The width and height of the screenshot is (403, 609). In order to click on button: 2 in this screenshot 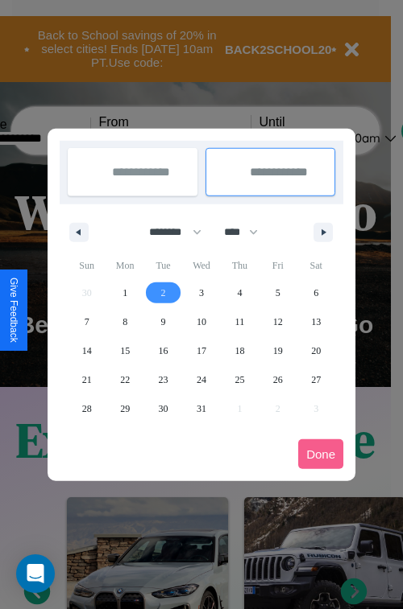, I will do `click(163, 293)`.